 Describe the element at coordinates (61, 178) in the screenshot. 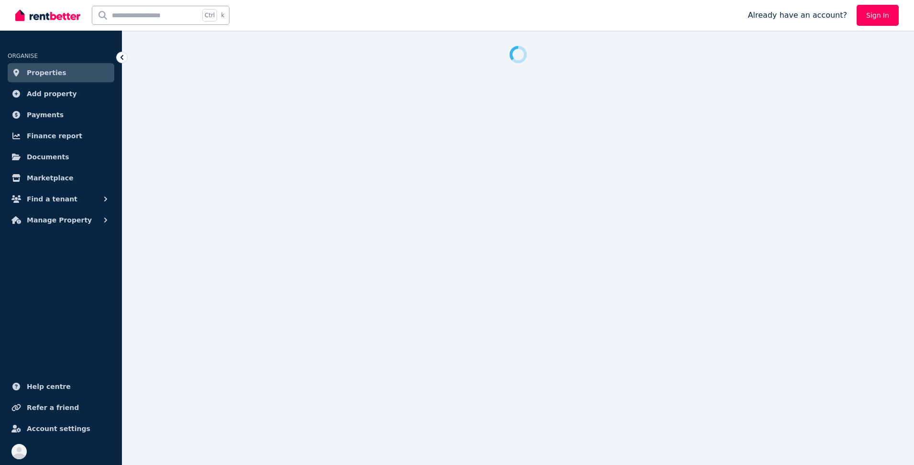

I see `a: Marketplace` at that location.